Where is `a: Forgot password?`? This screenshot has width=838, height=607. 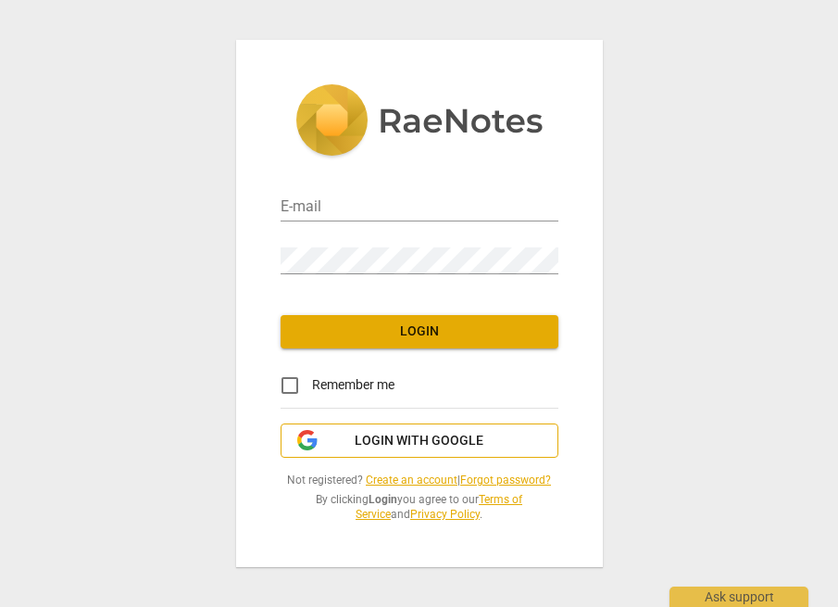 a: Forgot password? is located at coordinates (506, 480).